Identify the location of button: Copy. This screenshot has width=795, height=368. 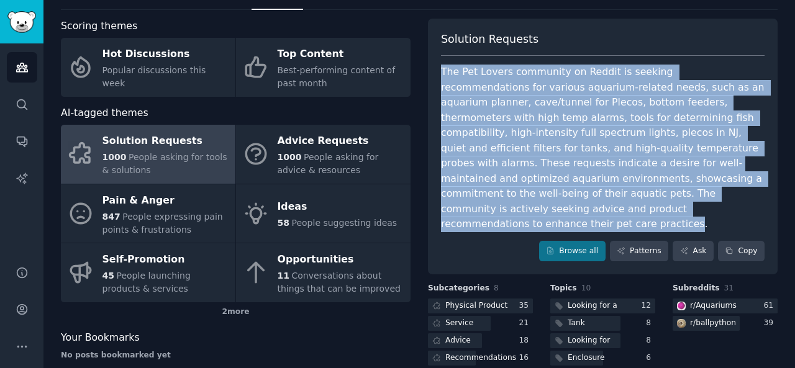
(741, 252).